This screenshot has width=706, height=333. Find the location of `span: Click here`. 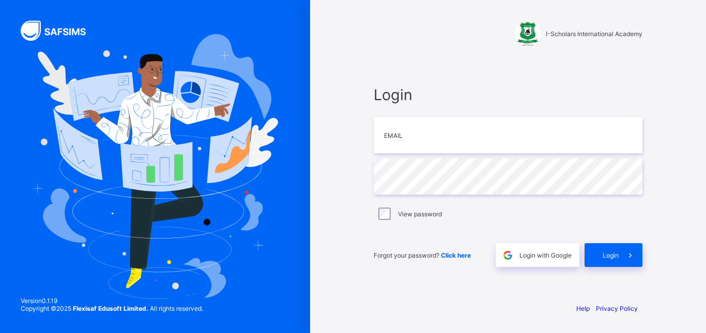

span: Click here is located at coordinates (456, 255).